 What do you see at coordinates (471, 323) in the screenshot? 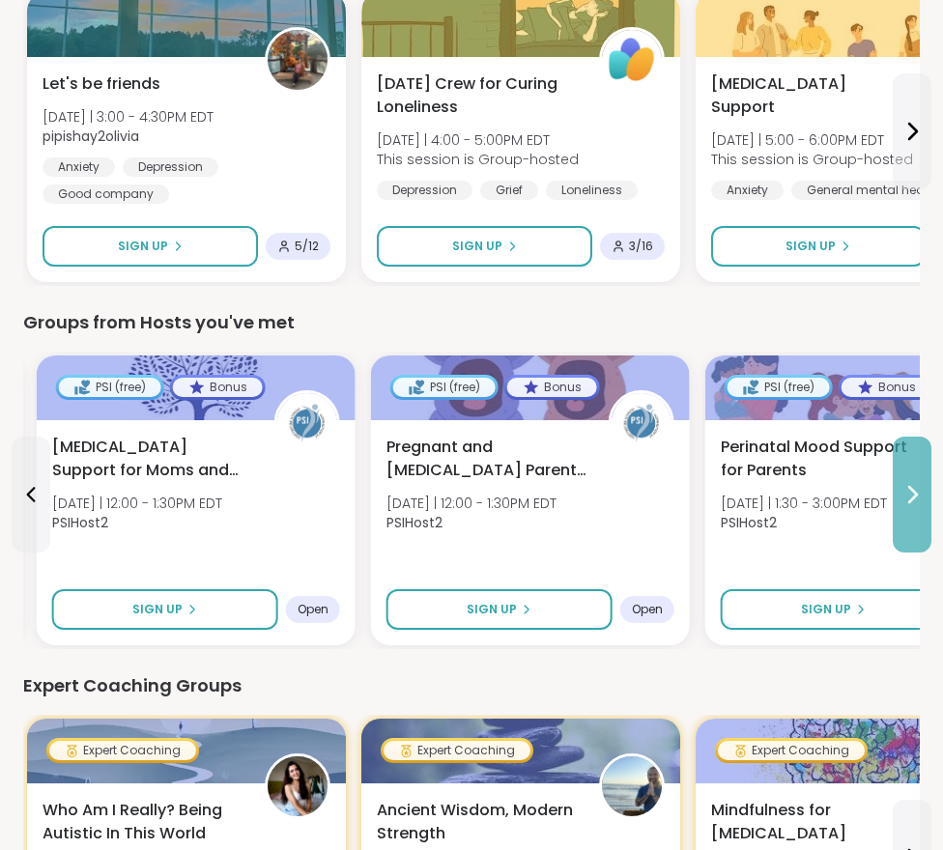
I see `div: Groups from Hosts you've met` at bounding box center [471, 323].